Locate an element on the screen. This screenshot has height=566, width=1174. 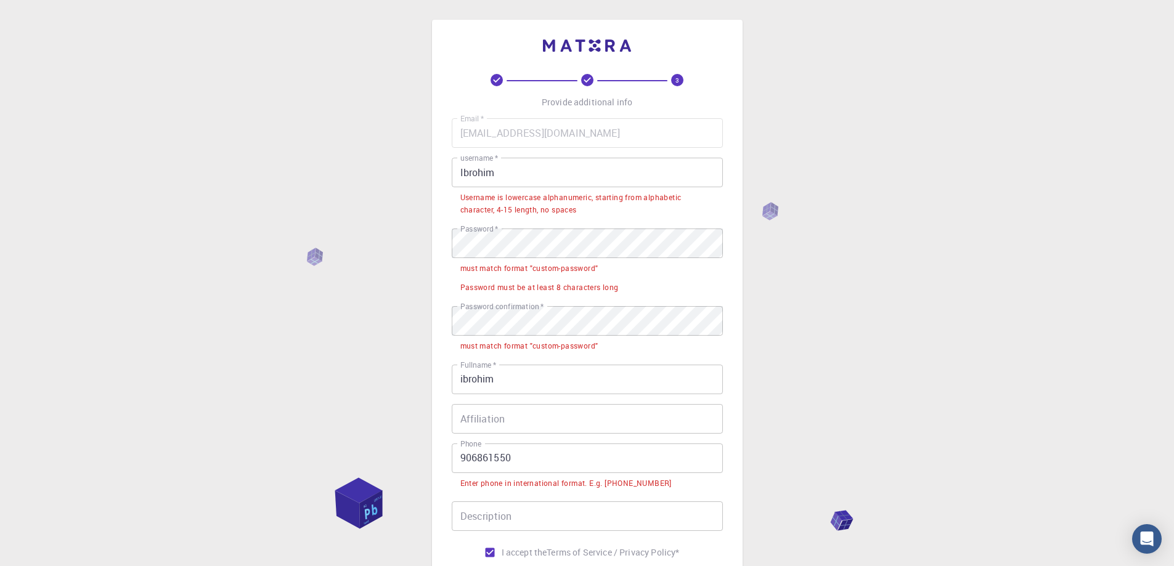
label: username is located at coordinates (479, 158).